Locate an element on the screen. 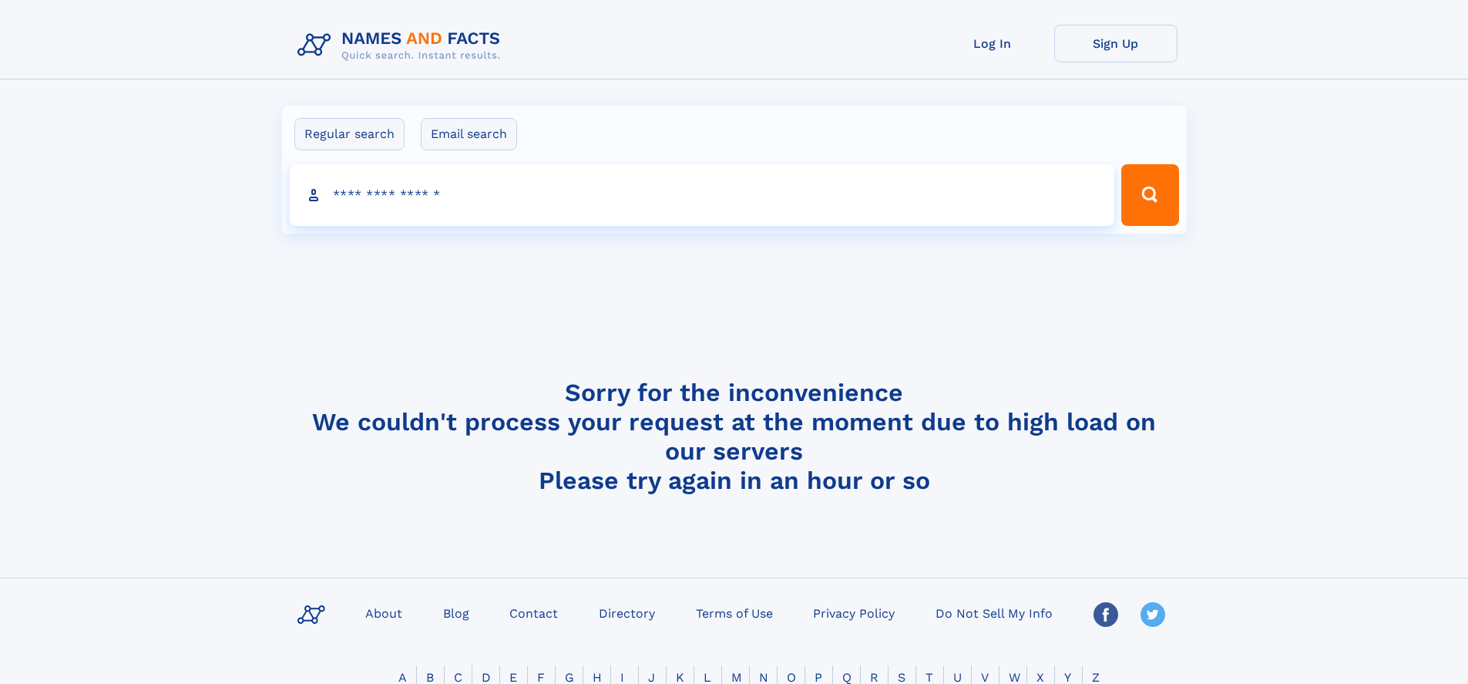 Image resolution: width=1468 pixels, height=684 pixels. button: Search Button is located at coordinates (1150, 195).